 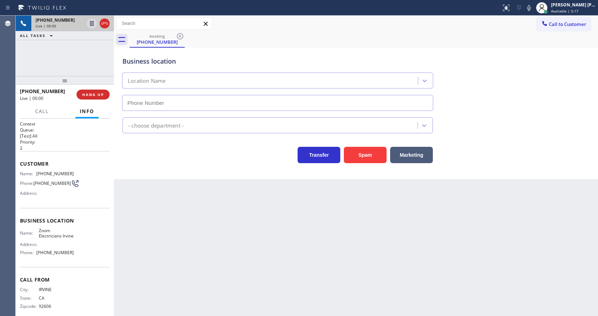 What do you see at coordinates (157, 39) in the screenshot?
I see `div: (949) 231-8976` at bounding box center [157, 39].